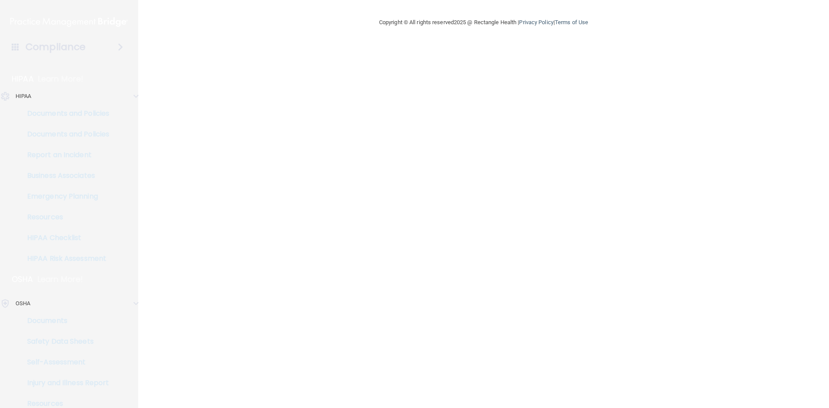  Describe the element at coordinates (64, 342) in the screenshot. I see `p: Safety Data Sheets` at that location.